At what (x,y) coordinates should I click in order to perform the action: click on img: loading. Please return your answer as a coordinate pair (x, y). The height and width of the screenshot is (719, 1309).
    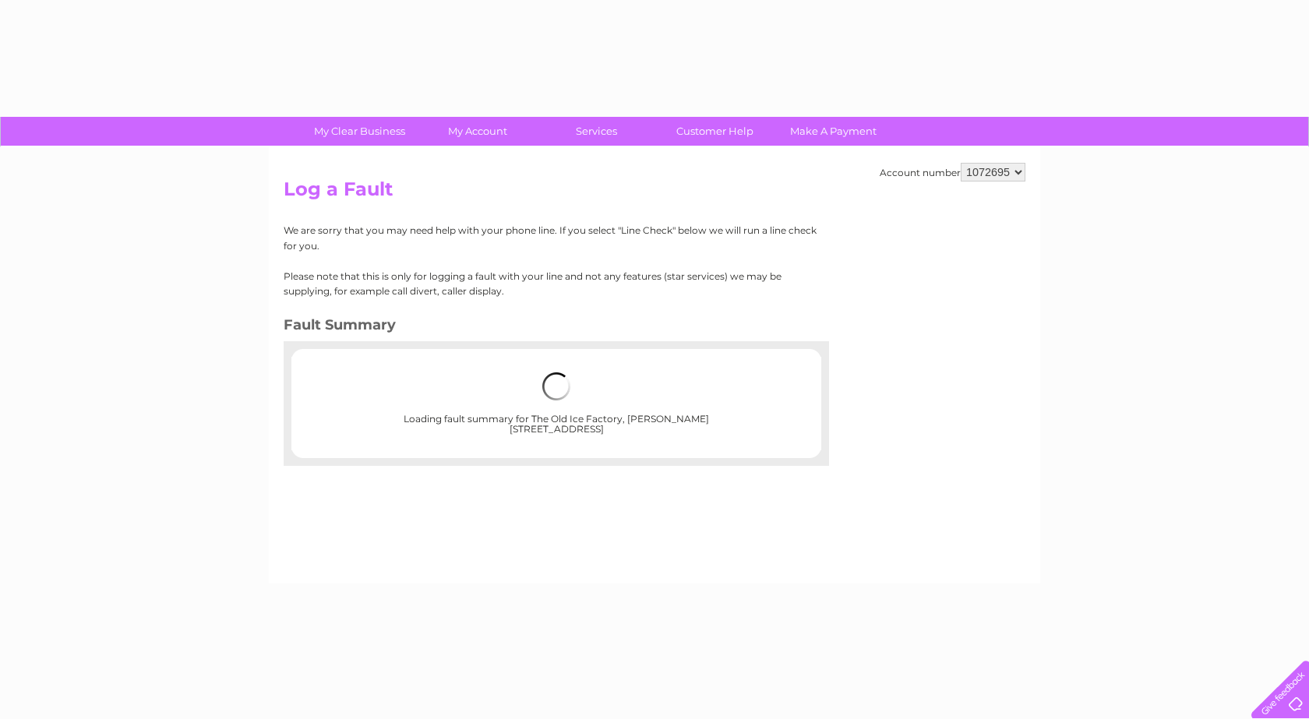
    Looking at the image, I should click on (556, 386).